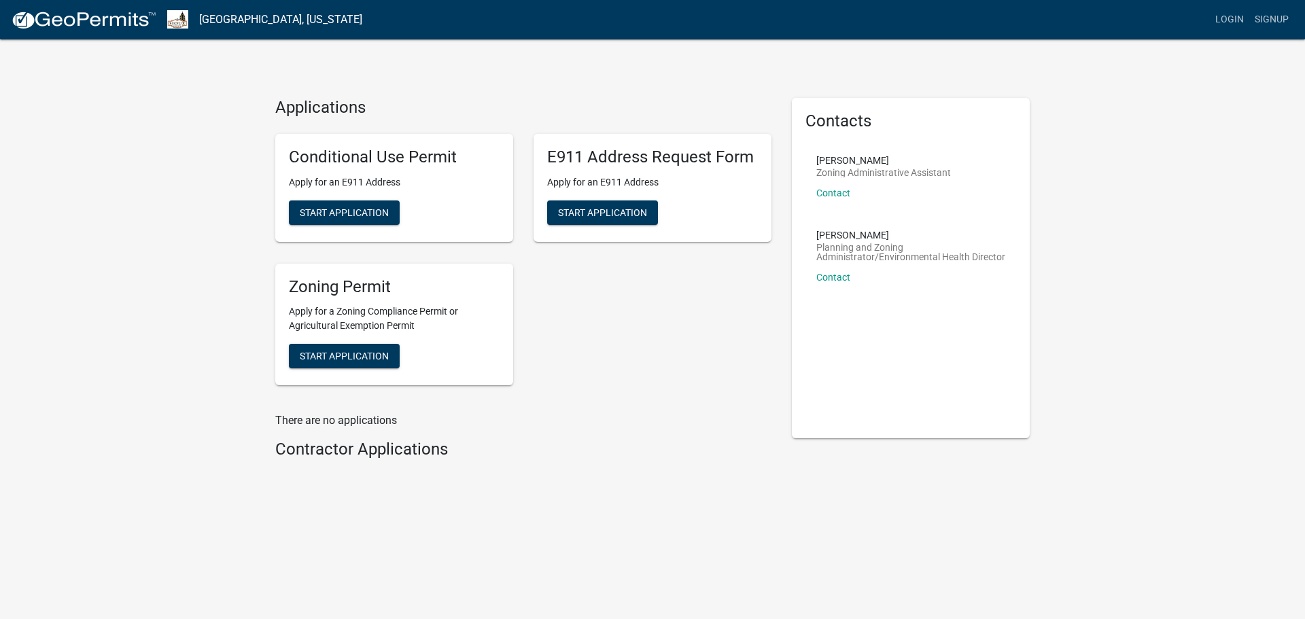 The image size is (1305, 619). I want to click on h5: Contacts, so click(911, 121).